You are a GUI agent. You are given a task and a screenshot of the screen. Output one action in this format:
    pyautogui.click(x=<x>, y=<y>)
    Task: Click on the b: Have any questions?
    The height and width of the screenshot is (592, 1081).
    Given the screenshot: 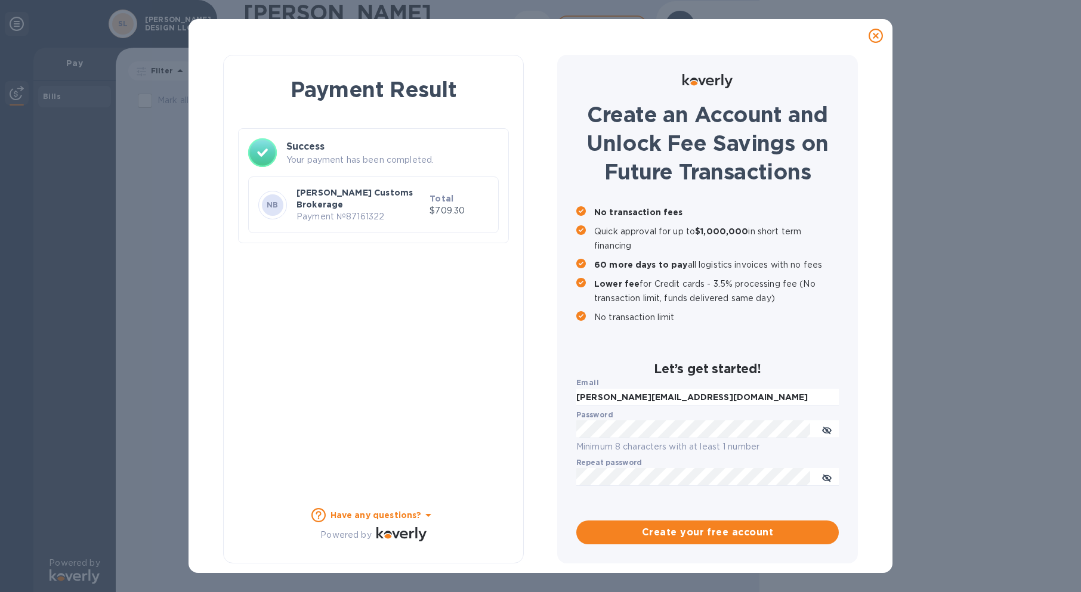 What is the action you would take?
    pyautogui.click(x=376, y=515)
    